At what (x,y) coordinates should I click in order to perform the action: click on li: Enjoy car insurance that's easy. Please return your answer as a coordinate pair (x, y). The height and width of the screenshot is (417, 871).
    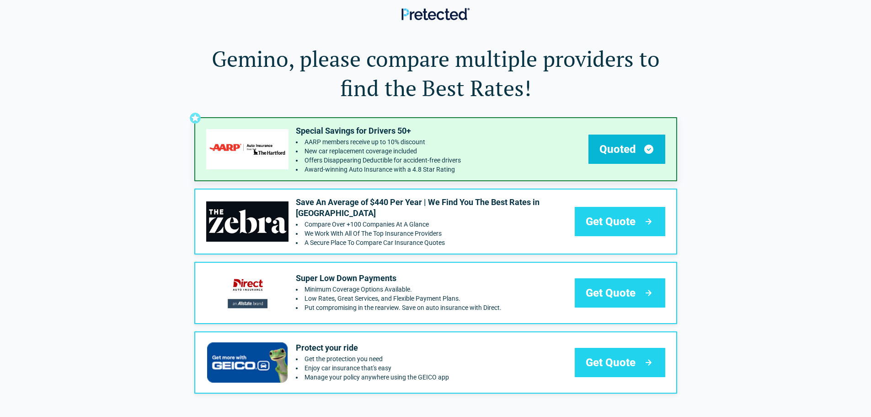
    Looking at the image, I should click on (372, 368).